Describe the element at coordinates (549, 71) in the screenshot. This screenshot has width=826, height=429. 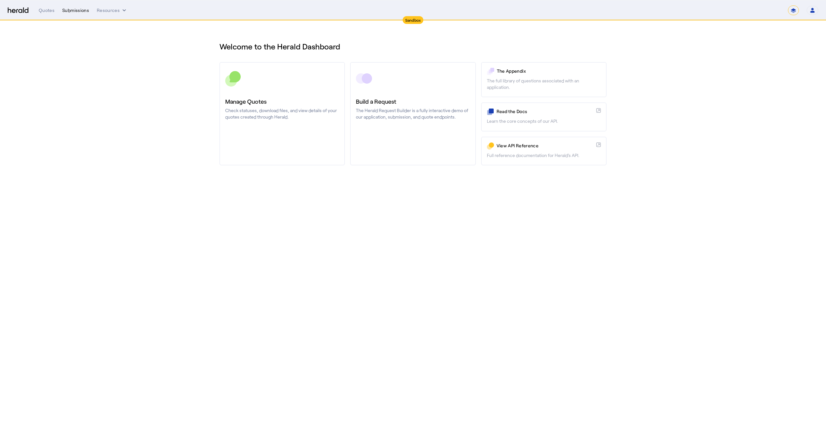
I see `p: The Appendix` at that location.